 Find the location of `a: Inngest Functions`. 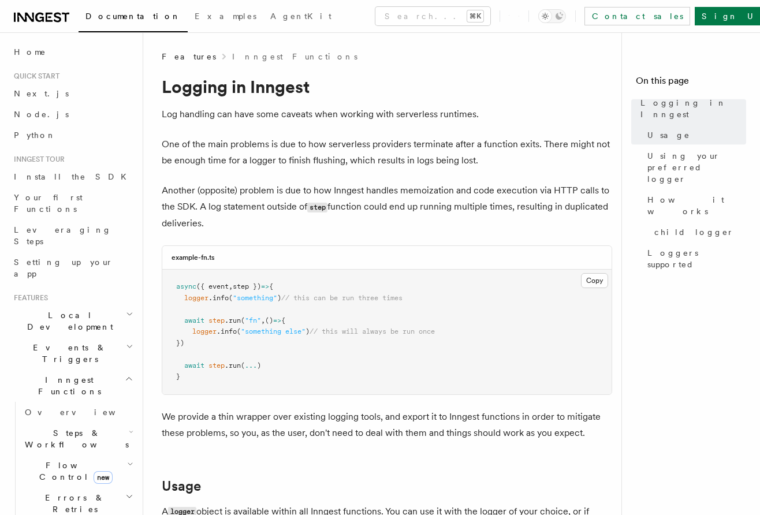

a: Inngest Functions is located at coordinates (295, 57).